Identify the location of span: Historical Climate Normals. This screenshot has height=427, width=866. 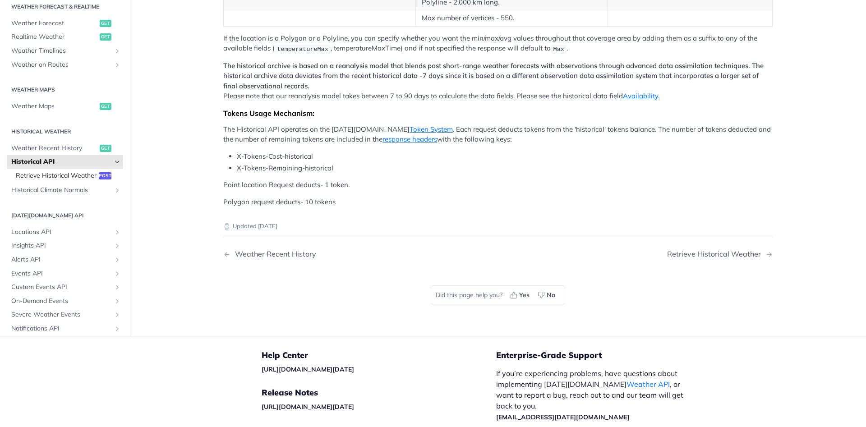
(61, 190).